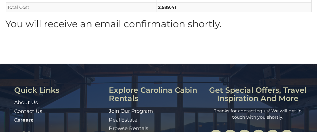  Describe the element at coordinates (258, 94) in the screenshot. I see `h3: Get special offers, travel inspiration and more` at that location.